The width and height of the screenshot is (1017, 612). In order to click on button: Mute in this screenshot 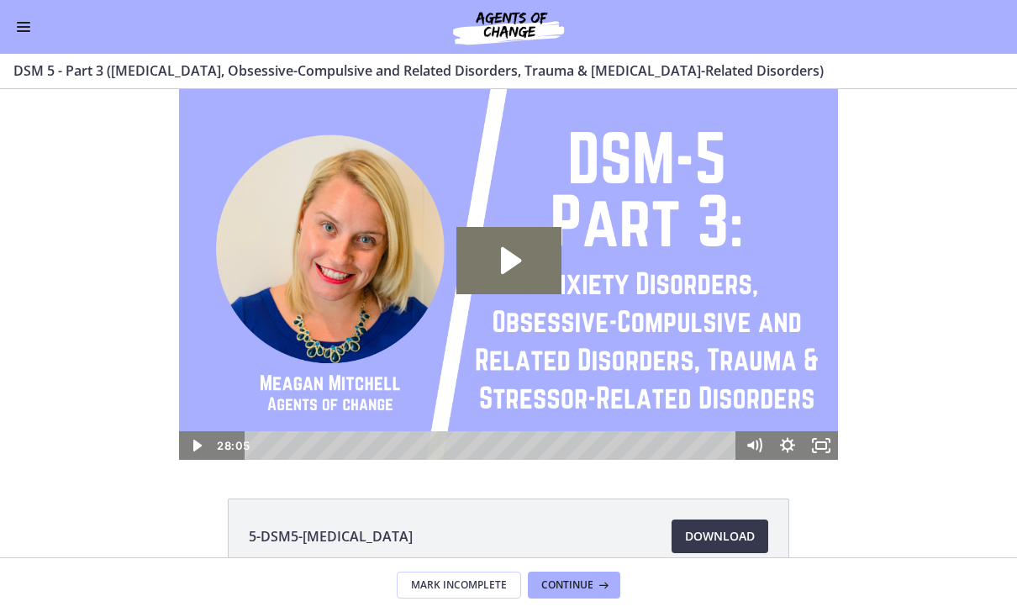, I will do `click(754, 356)`.